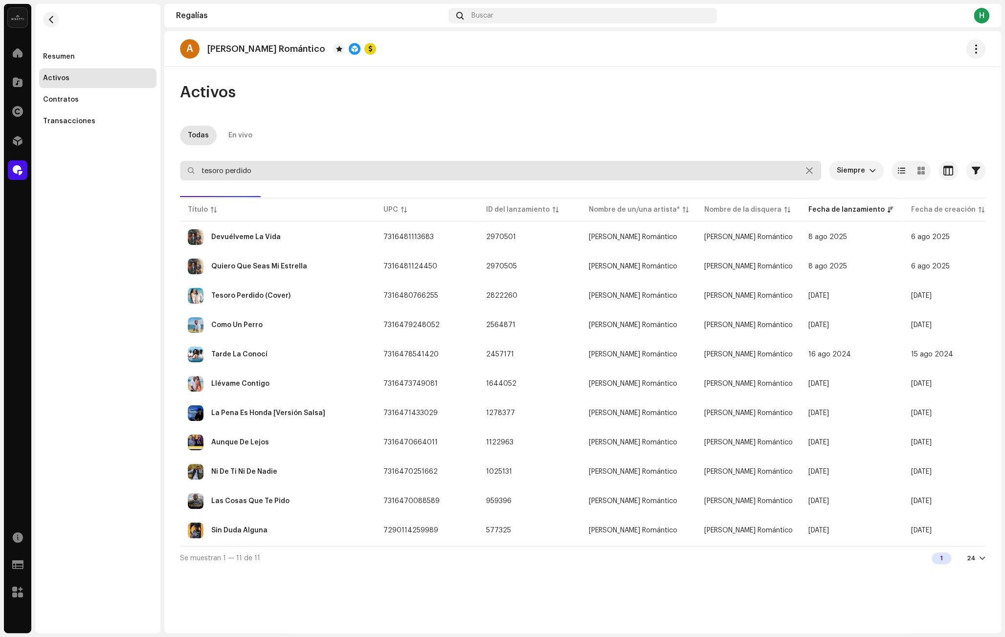 The width and height of the screenshot is (1005, 637). I want to click on span: 2970501, so click(501, 237).